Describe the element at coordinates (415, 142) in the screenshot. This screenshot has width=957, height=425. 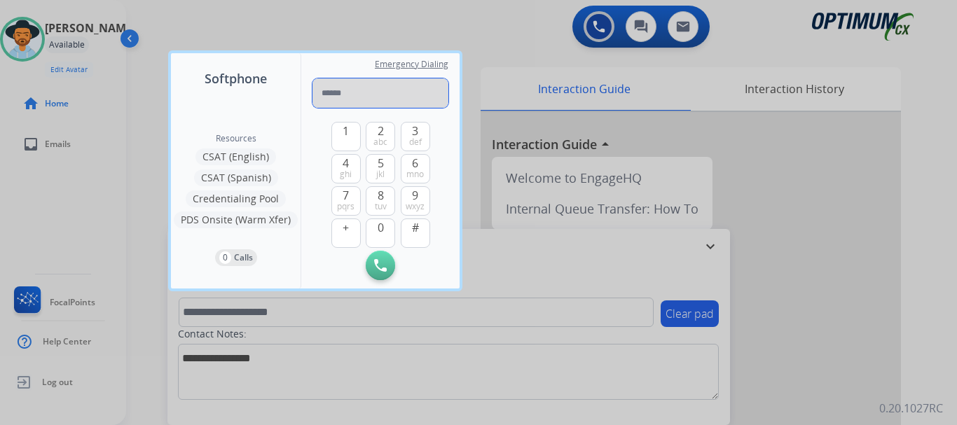
I see `span: def` at that location.